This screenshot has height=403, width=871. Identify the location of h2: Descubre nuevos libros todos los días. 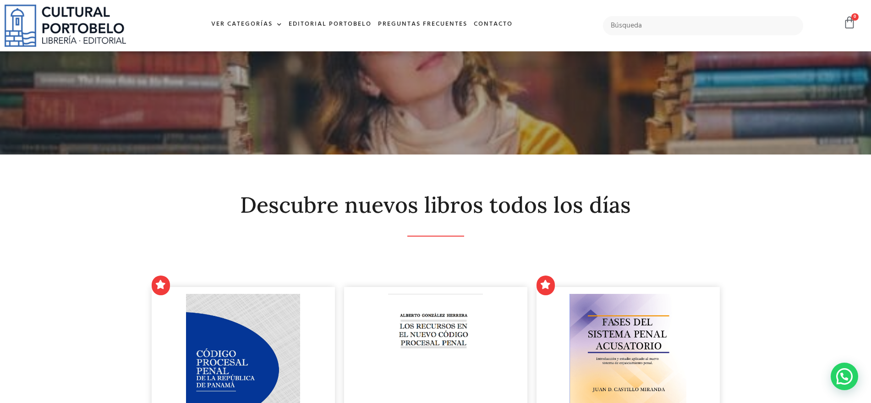
(436, 205).